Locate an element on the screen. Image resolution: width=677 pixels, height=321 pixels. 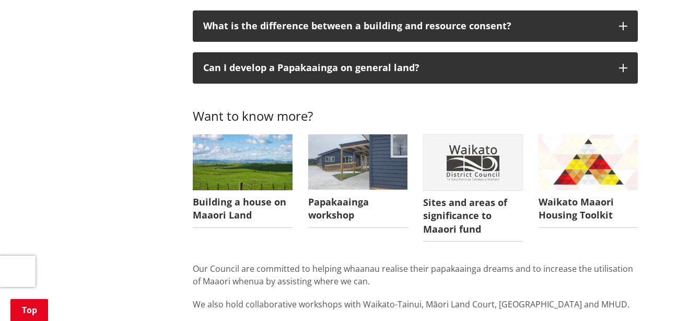
a: Building a house on Maaori Land is located at coordinates (242, 181).